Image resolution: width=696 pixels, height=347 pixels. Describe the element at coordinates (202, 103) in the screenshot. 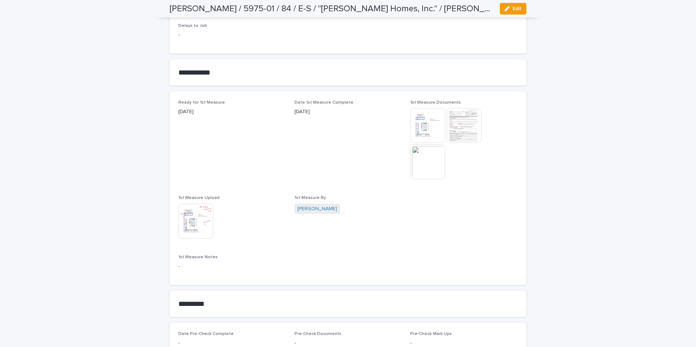

I see `span: Ready for 1st Measure` at that location.